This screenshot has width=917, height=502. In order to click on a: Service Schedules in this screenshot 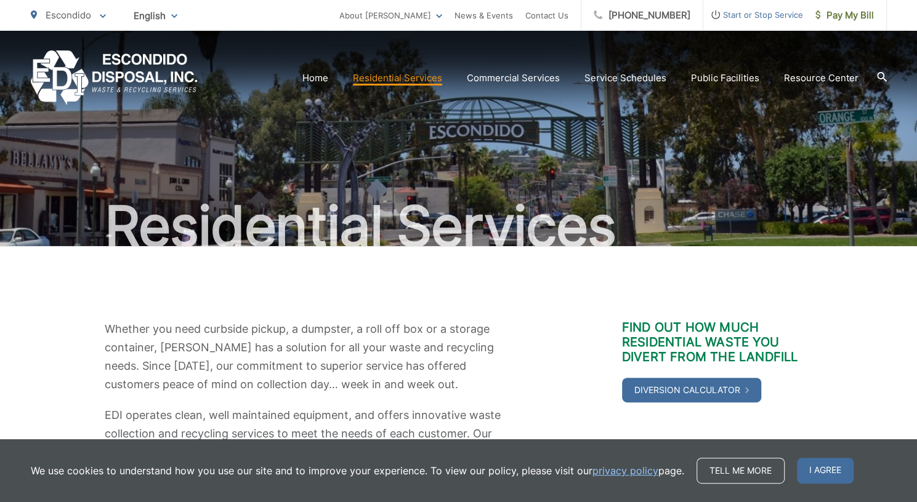, I will do `click(625, 78)`.